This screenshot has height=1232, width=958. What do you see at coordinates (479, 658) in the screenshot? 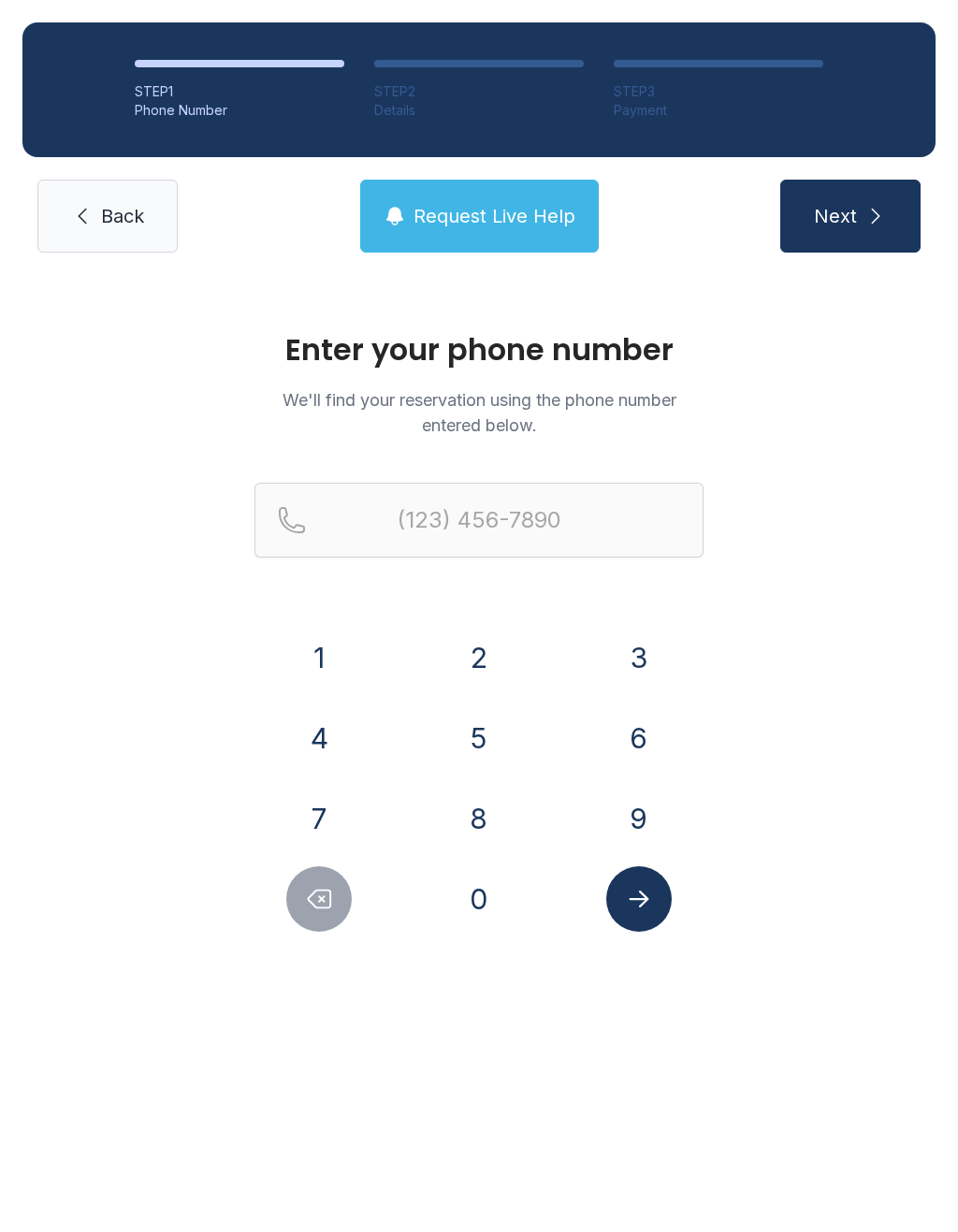
I see `button: 2` at bounding box center [479, 658].